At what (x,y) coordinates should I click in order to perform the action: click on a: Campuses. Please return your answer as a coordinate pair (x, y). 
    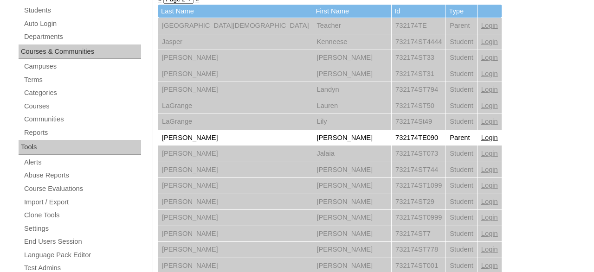
    Looking at the image, I should click on (82, 66).